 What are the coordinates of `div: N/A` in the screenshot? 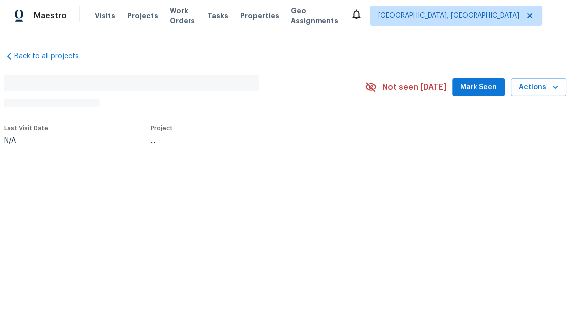 It's located at (26, 140).